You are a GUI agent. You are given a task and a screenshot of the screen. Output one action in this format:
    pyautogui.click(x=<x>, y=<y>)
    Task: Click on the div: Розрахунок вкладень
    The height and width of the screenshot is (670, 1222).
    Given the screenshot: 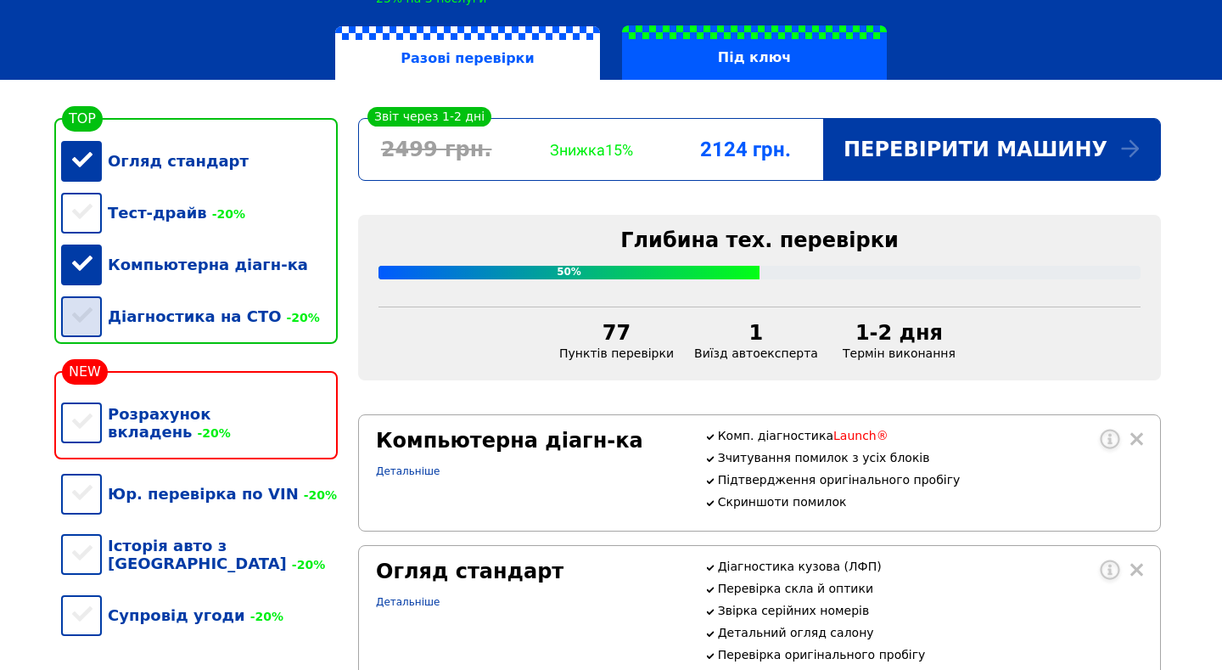 What is the action you would take?
    pyautogui.click(x=199, y=423)
    